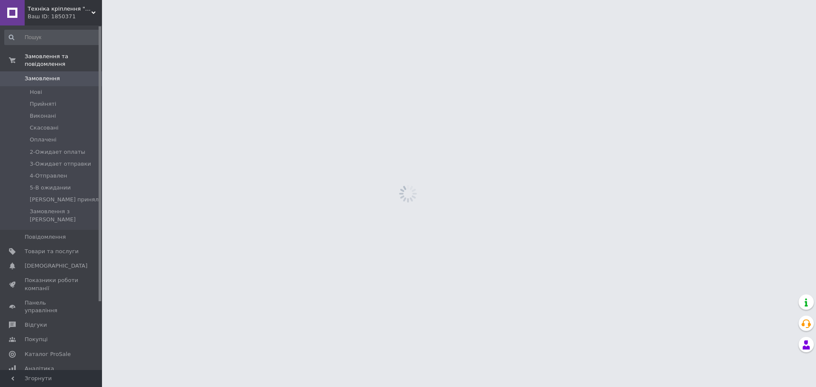  Describe the element at coordinates (51, 307) in the screenshot. I see `span: Панель управління` at that location.